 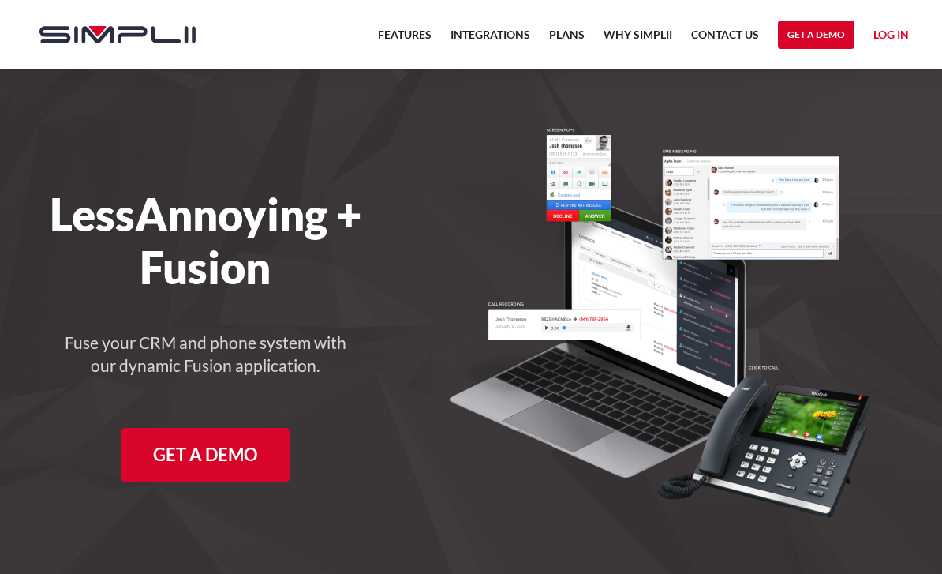 What do you see at coordinates (490, 39) in the screenshot?
I see `a: Integrations` at bounding box center [490, 39].